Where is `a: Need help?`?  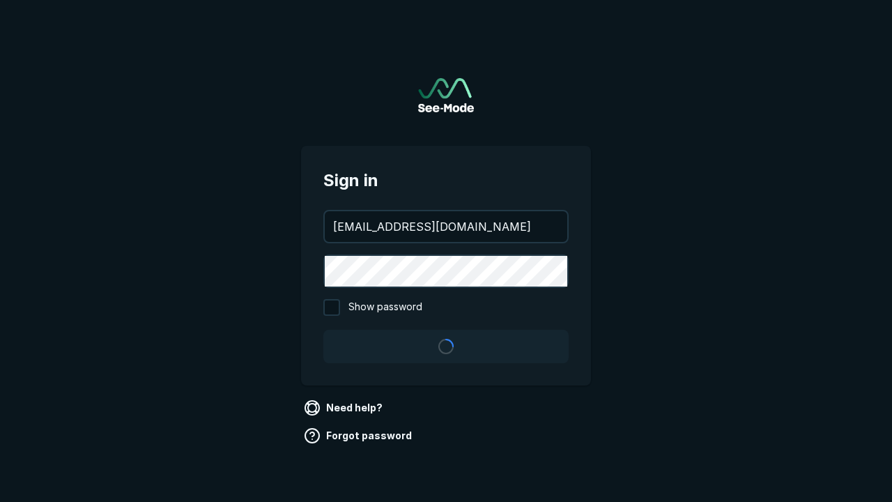
a: Need help? is located at coordinates (344, 408).